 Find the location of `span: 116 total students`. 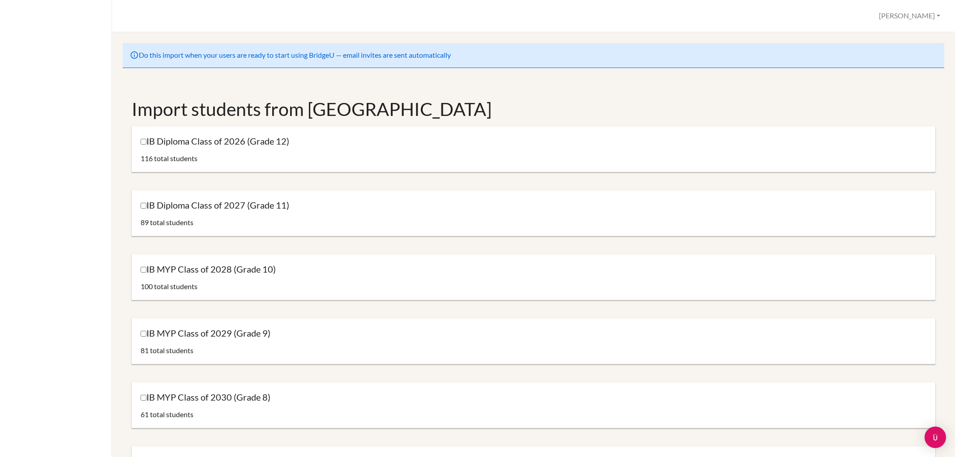

span: 116 total students is located at coordinates (169, 158).